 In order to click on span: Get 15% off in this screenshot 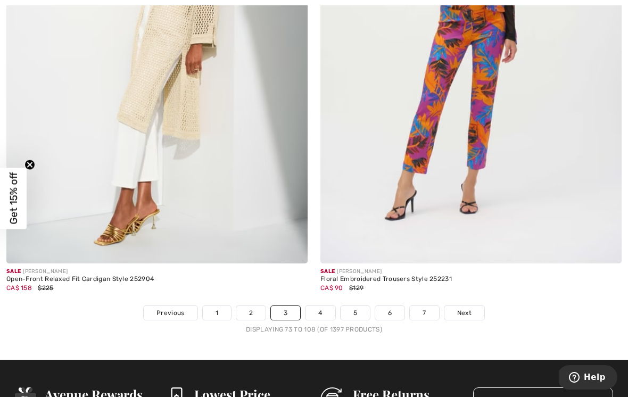, I will do `click(13, 199)`.